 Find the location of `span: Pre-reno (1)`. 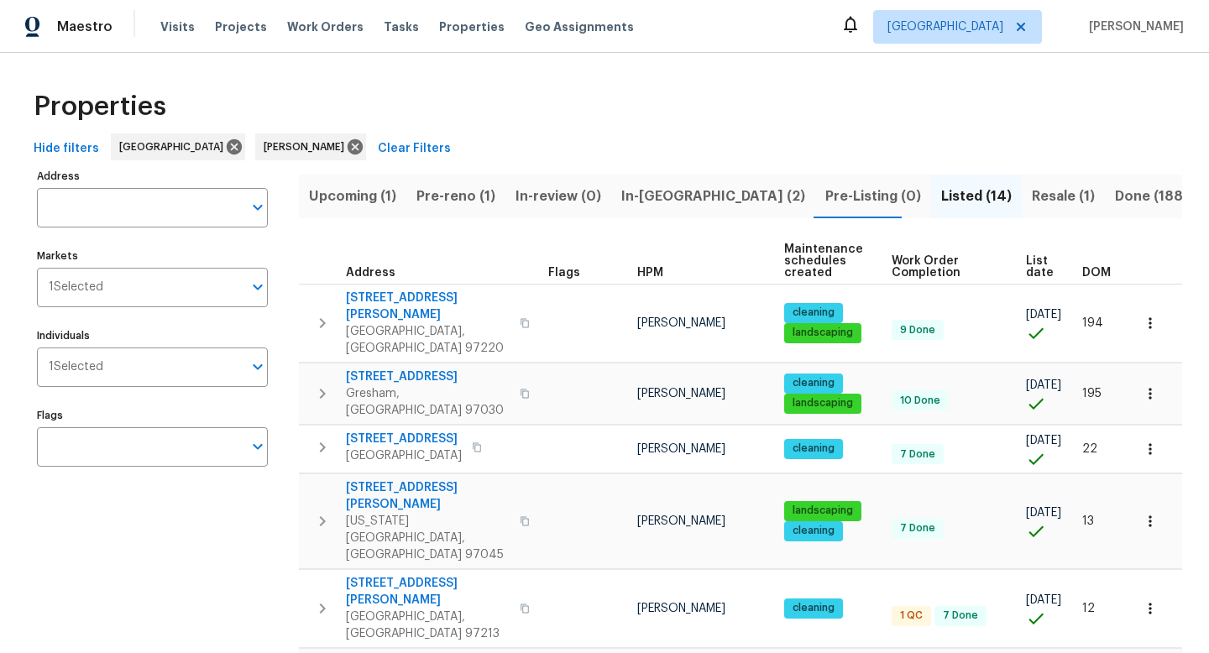

span: Pre-reno (1) is located at coordinates (456, 196).